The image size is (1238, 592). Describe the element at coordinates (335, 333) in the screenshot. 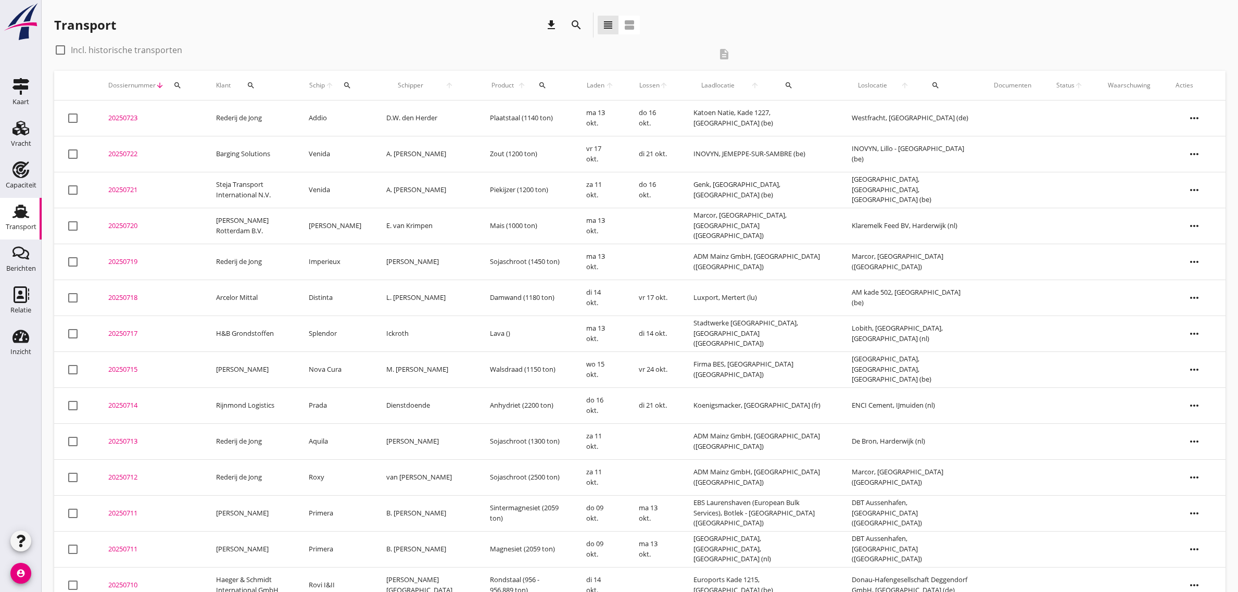

I see `td: Splendor` at that location.